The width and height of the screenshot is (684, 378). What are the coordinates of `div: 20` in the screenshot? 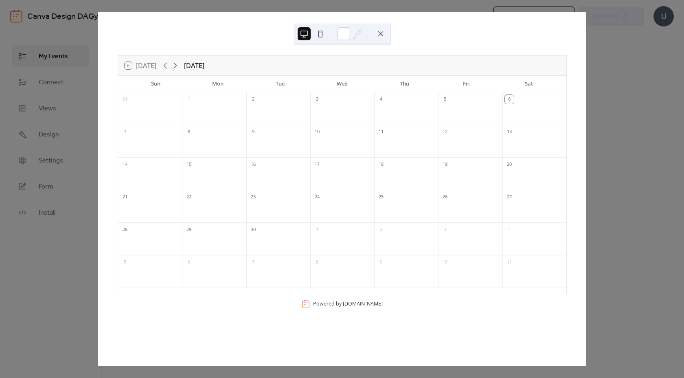 It's located at (510, 165).